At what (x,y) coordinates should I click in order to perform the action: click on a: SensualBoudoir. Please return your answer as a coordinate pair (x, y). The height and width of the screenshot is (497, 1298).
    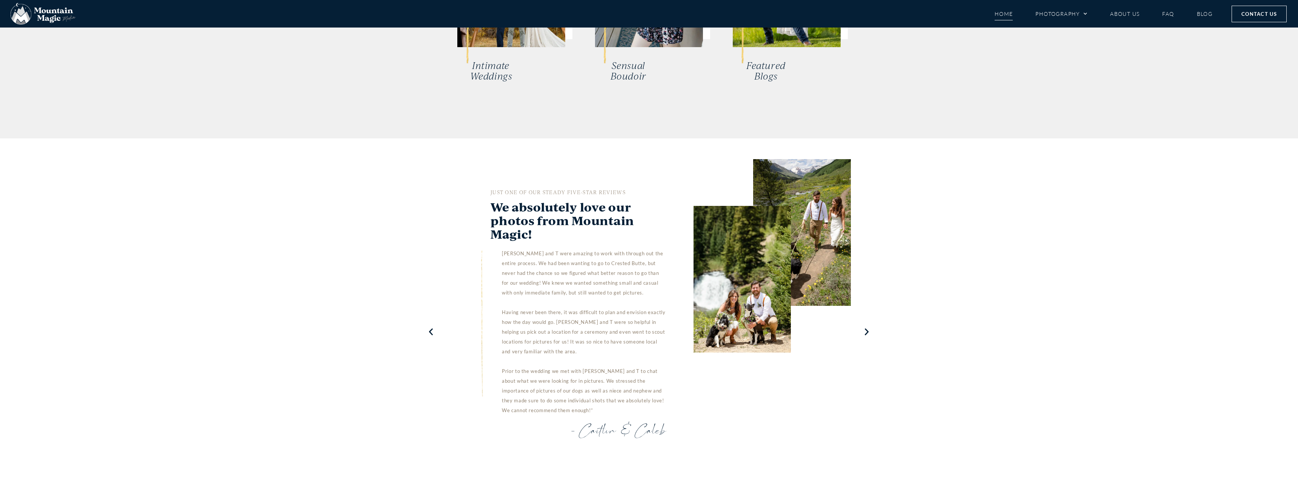
    Looking at the image, I should click on (628, 71).